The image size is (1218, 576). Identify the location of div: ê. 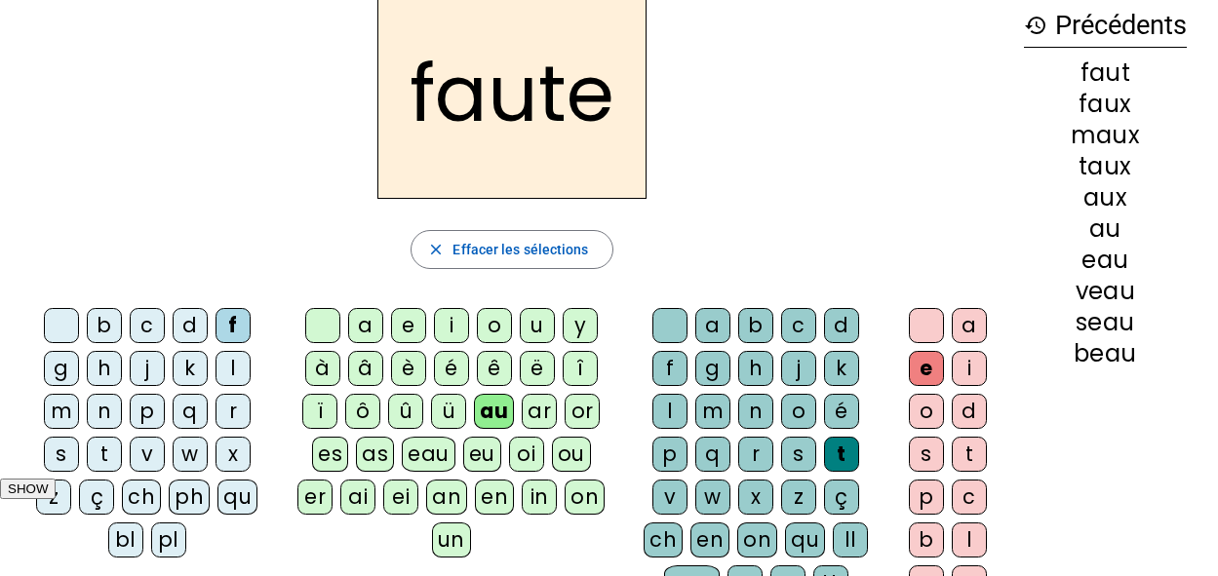
(495, 369).